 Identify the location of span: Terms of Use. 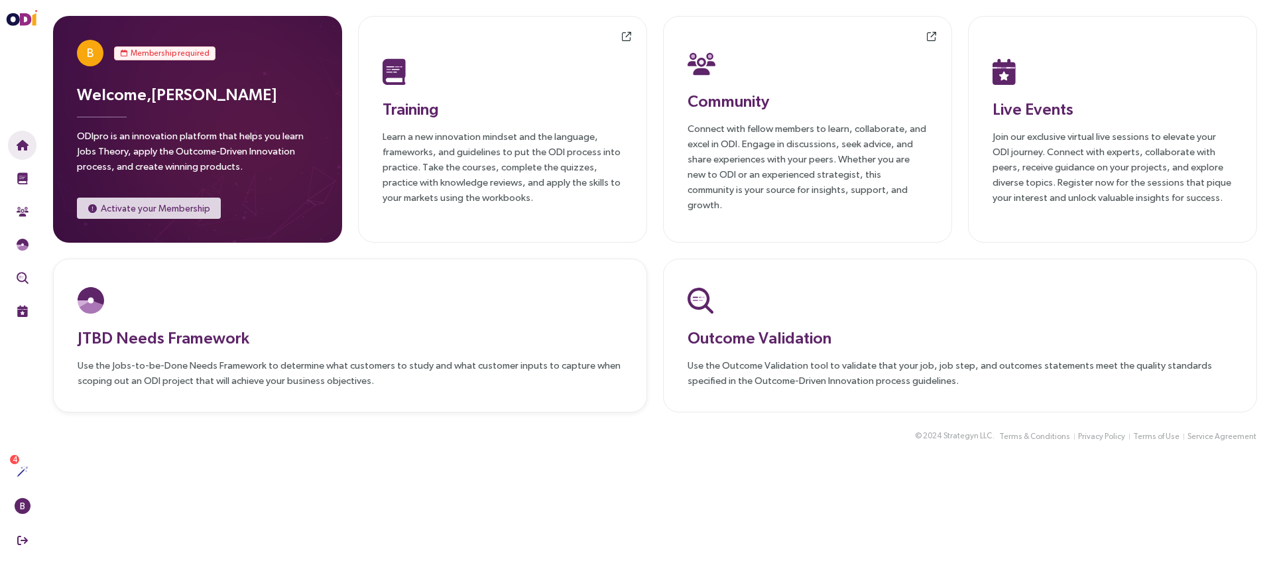
(1157, 436).